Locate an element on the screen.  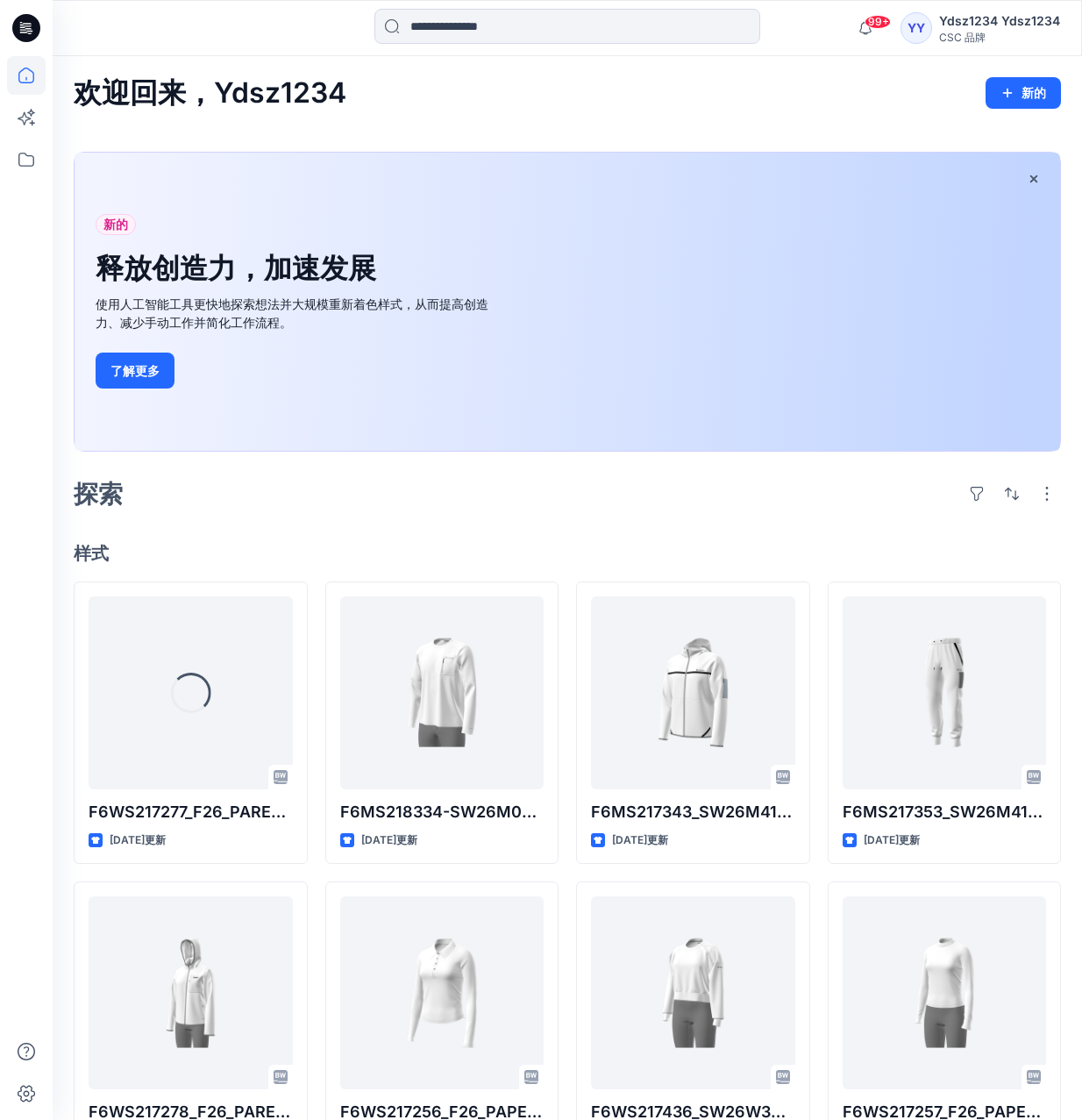
button: 新的 is located at coordinates (1023, 93).